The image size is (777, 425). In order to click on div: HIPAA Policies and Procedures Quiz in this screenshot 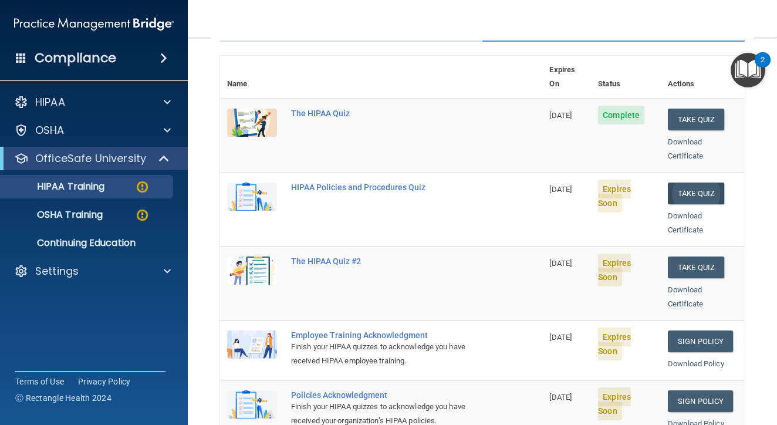, I will do `click(387, 187)`.